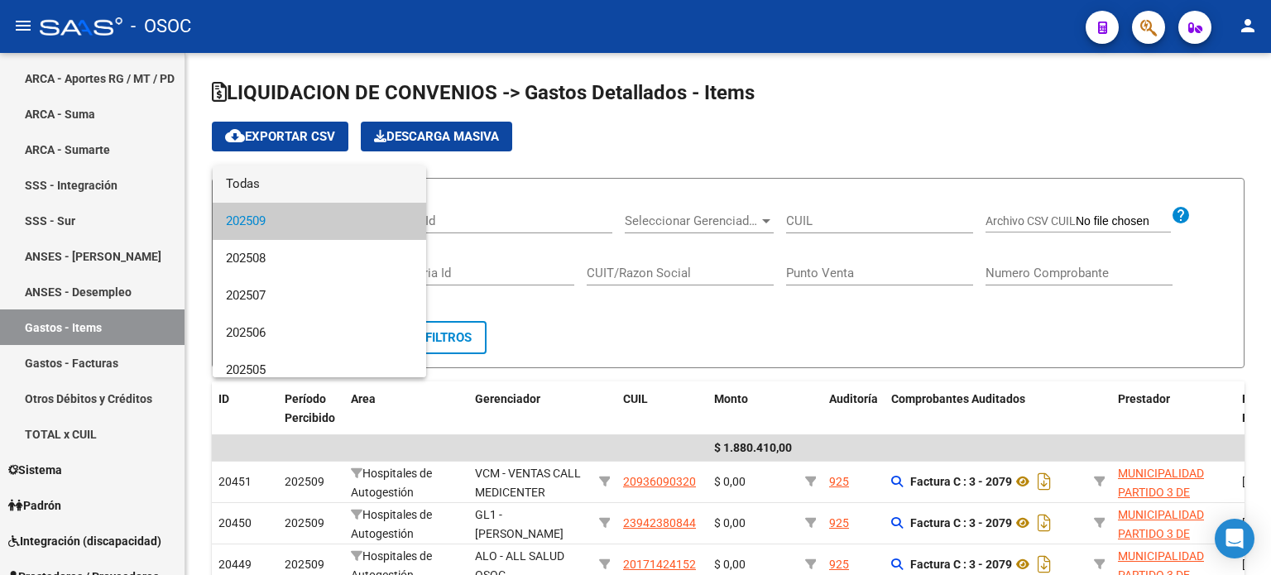 The height and width of the screenshot is (575, 1271). I want to click on span: 202508, so click(319, 258).